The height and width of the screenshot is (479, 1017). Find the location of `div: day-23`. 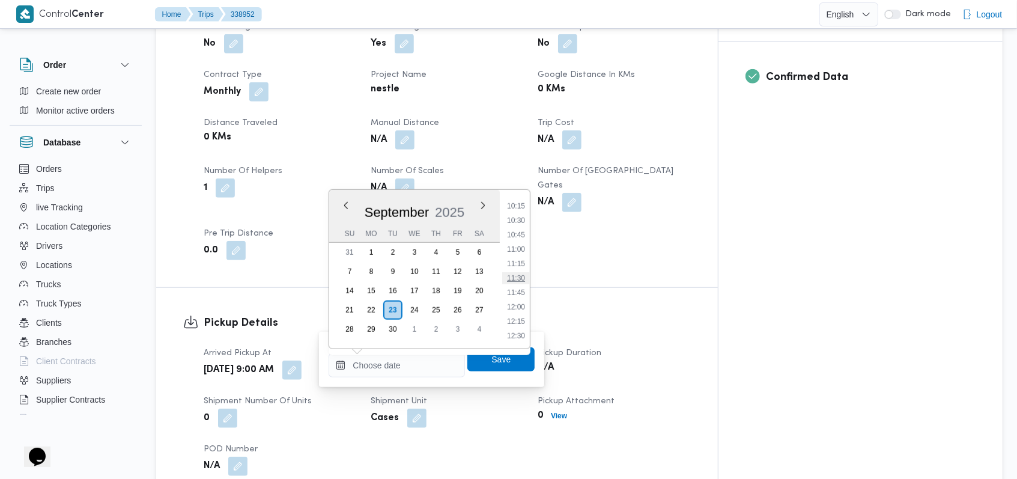

div: day-23 is located at coordinates (393, 310).